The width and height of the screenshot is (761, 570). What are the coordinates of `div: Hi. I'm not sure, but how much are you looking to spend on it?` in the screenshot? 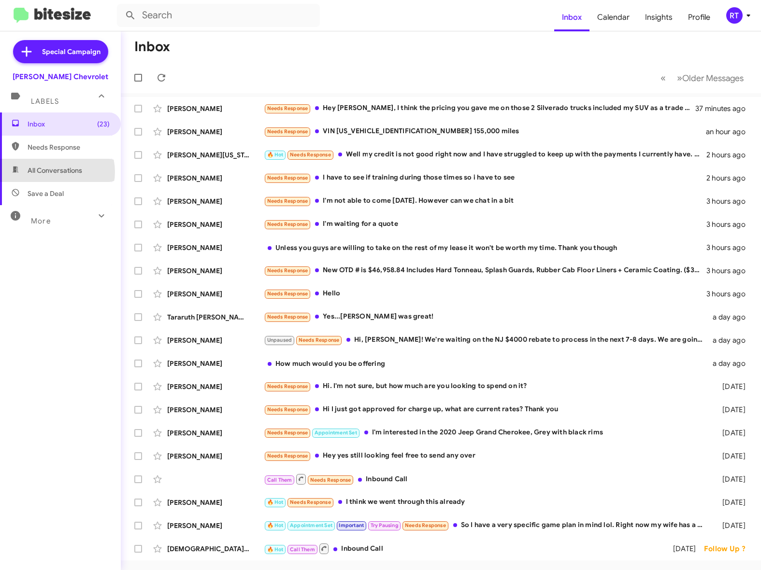 It's located at (486, 386).